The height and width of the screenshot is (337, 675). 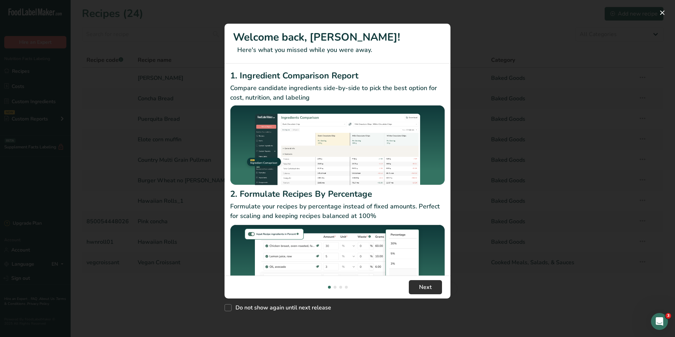 I want to click on span: Do not show again until next release, so click(x=281, y=308).